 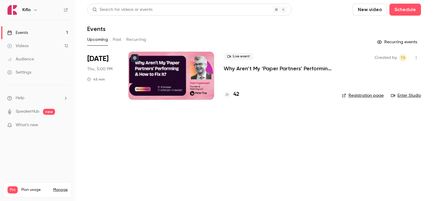 I want to click on div: Audience, so click(x=20, y=59).